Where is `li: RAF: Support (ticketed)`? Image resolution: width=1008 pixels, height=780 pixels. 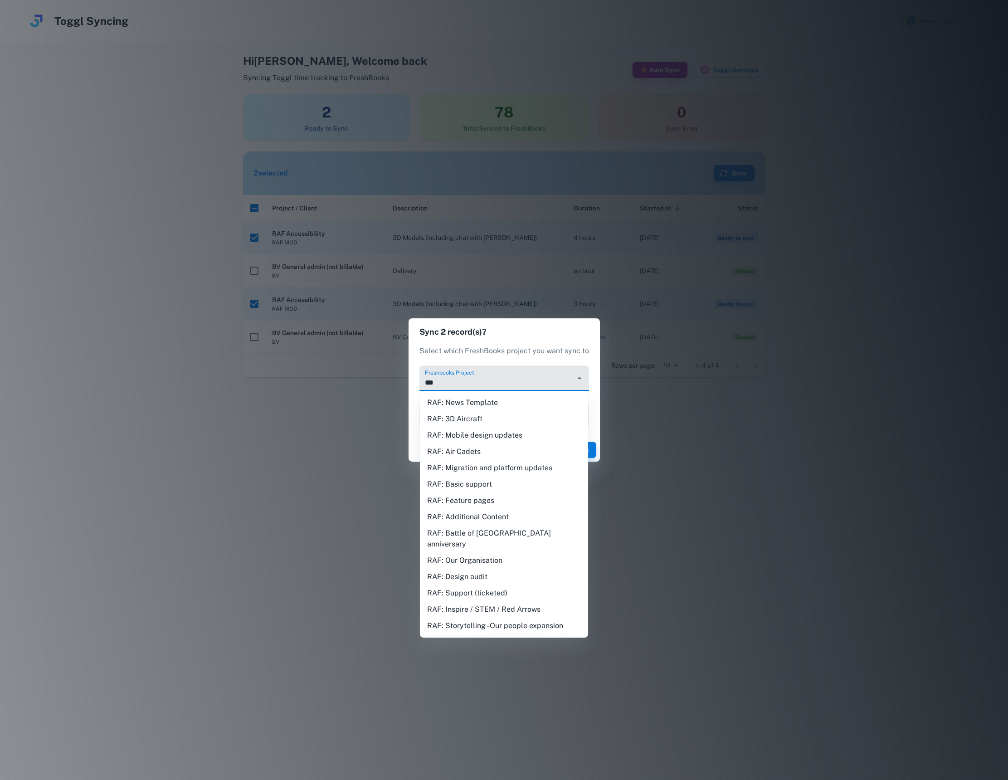
li: RAF: Support (ticketed) is located at coordinates (504, 593).